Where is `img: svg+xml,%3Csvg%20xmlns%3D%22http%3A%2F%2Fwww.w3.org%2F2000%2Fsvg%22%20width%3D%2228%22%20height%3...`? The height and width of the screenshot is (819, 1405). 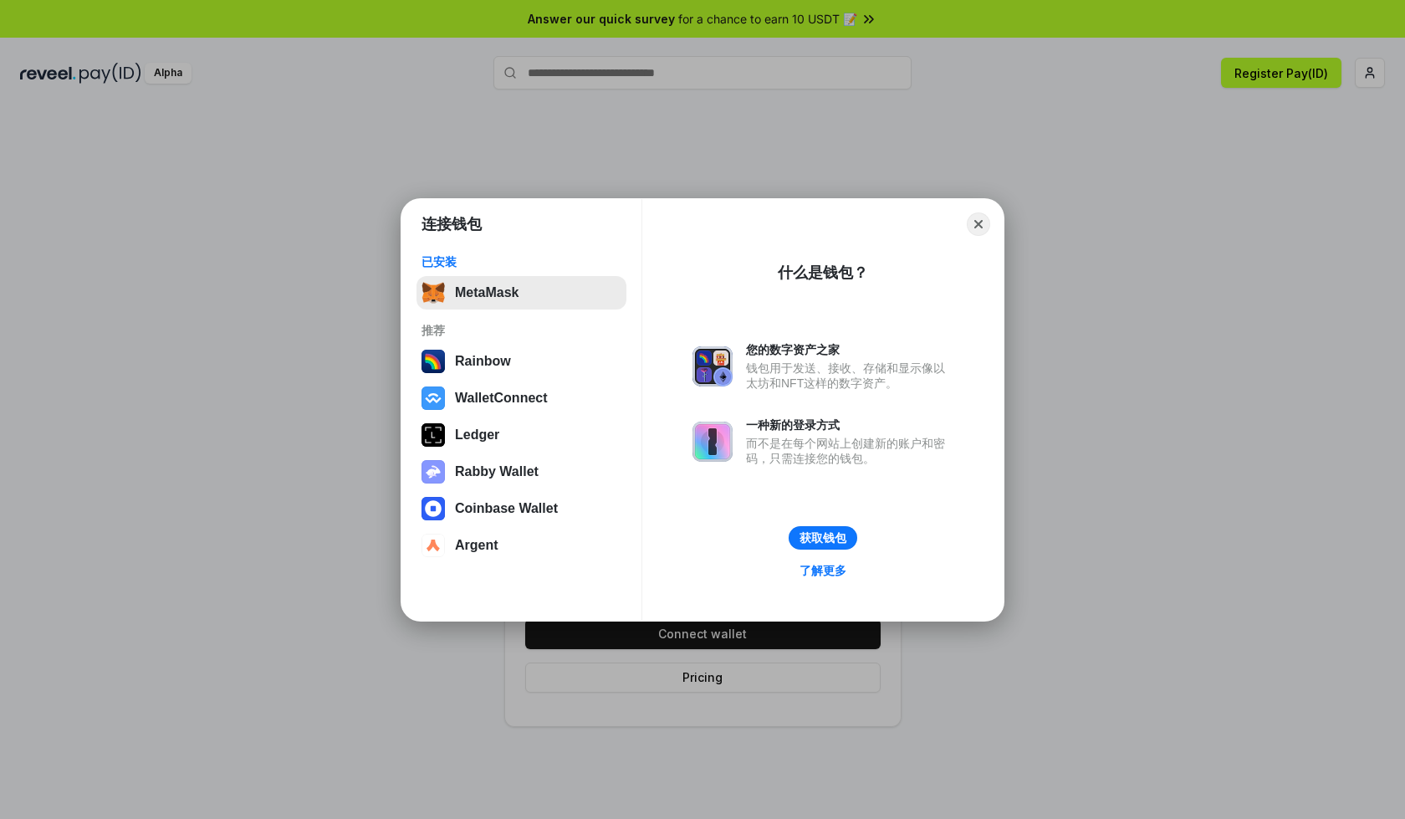 img: svg+xml,%3Csvg%20xmlns%3D%22http%3A%2F%2Fwww.w3.org%2F2000%2Fsvg%22%20width%3D%2228%22%20height%3... is located at coordinates (433, 435).